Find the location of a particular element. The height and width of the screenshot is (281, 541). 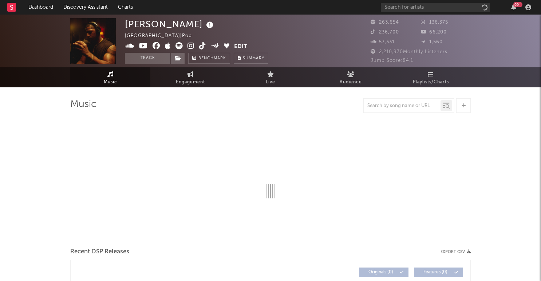

span: 66,200 is located at coordinates (433, 32).